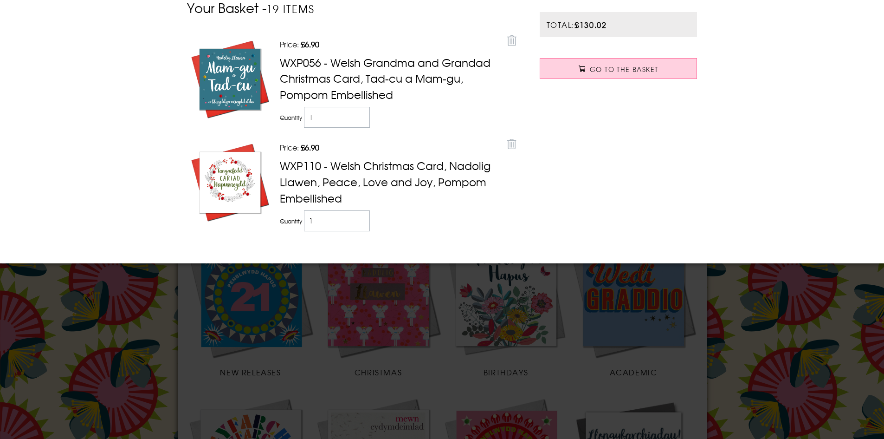  Describe the element at coordinates (619, 68) in the screenshot. I see `a: Go to the Basket` at that location.